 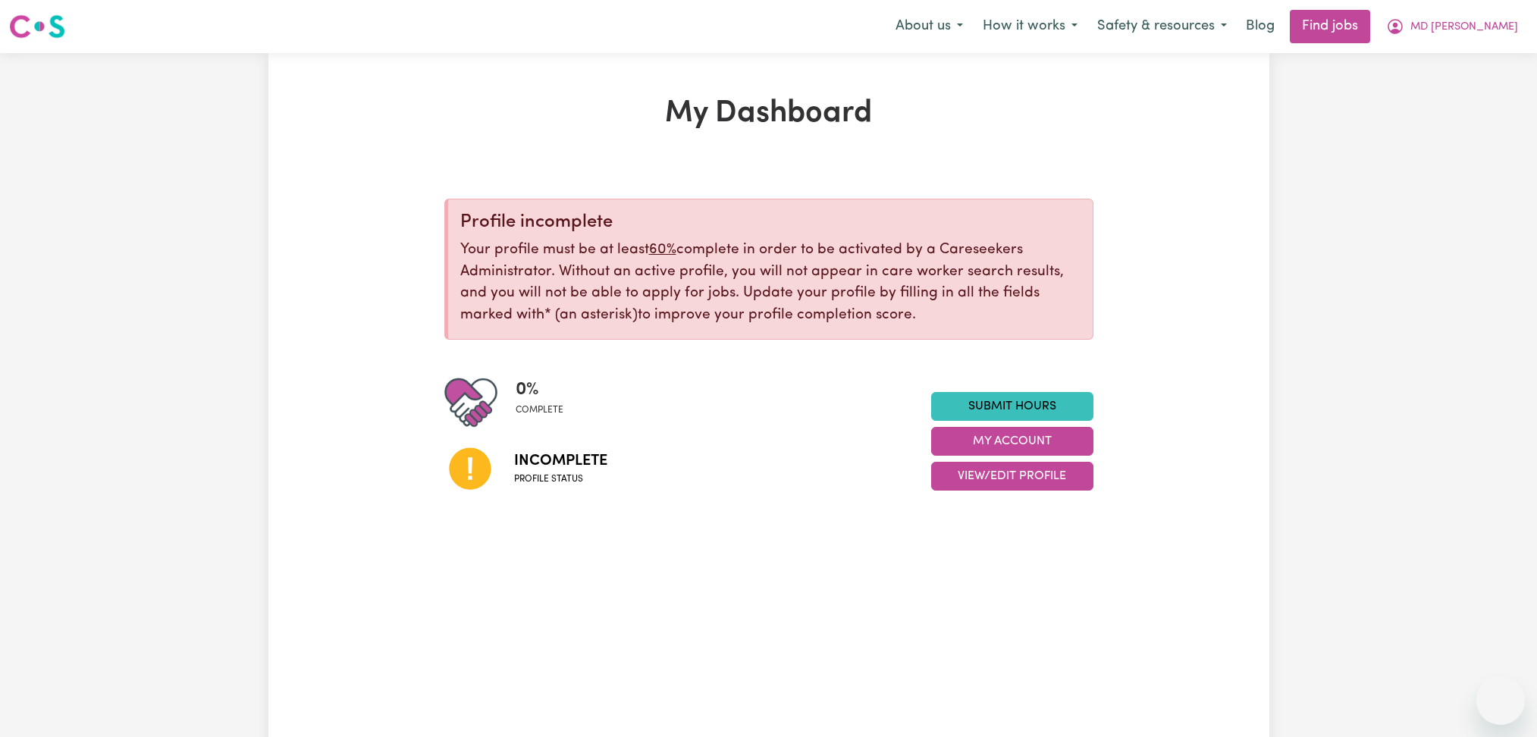 I want to click on h1: My Dashboard, so click(x=769, y=114).